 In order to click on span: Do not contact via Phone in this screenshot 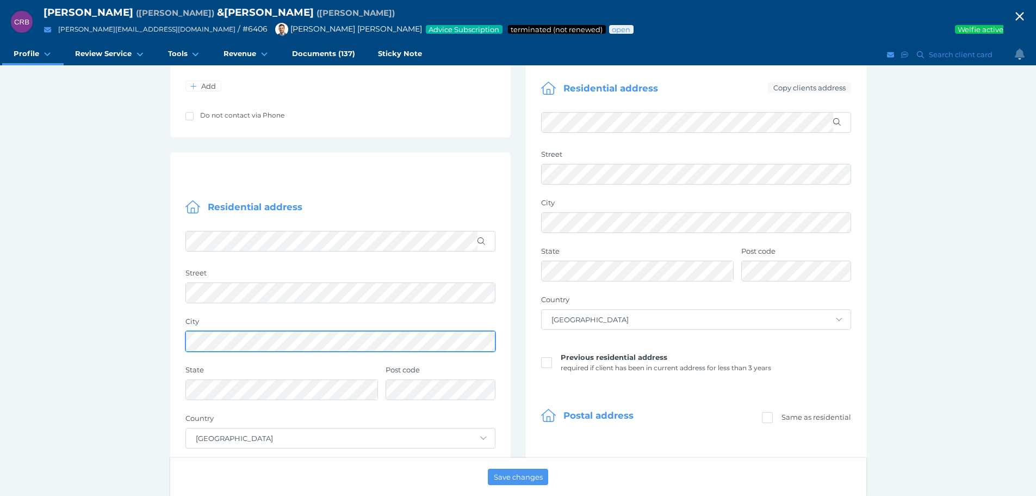, I will do `click(242, 115)`.